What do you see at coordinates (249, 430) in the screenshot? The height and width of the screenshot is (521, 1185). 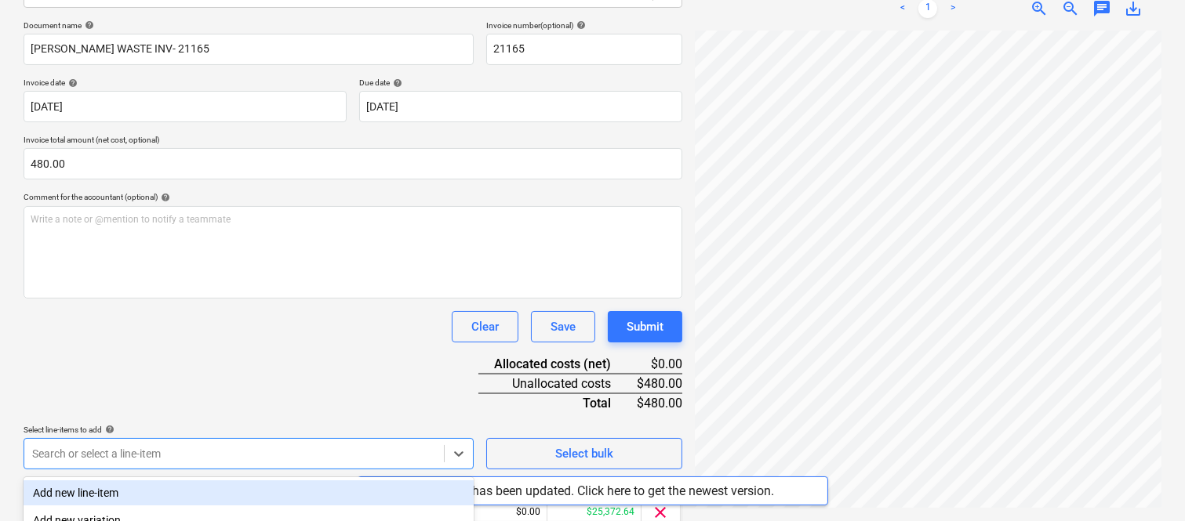 I see `div: Select line-items to add` at bounding box center [249, 430].